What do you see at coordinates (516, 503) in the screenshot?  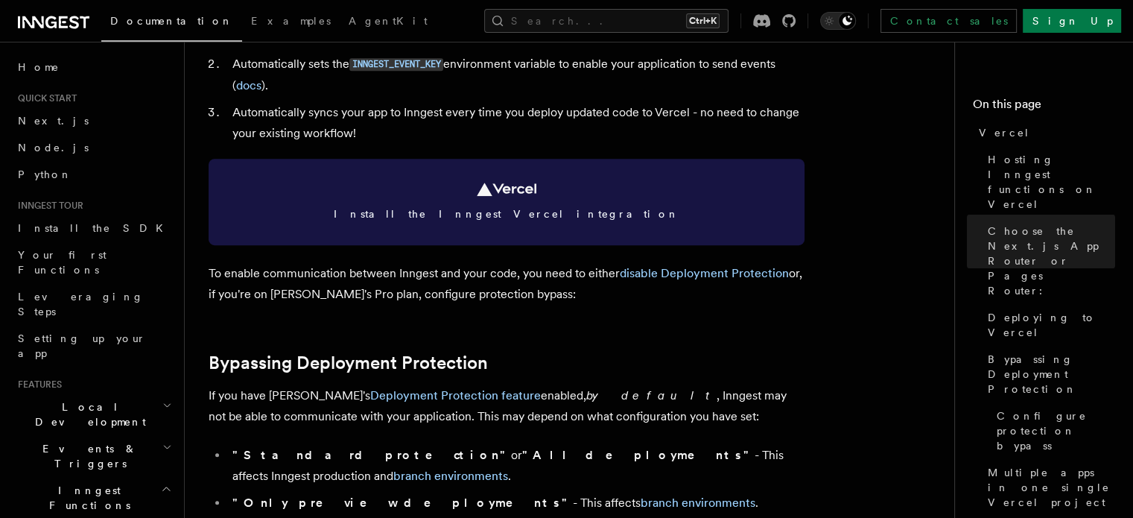 I see `li: - This affects .` at bounding box center [516, 503].